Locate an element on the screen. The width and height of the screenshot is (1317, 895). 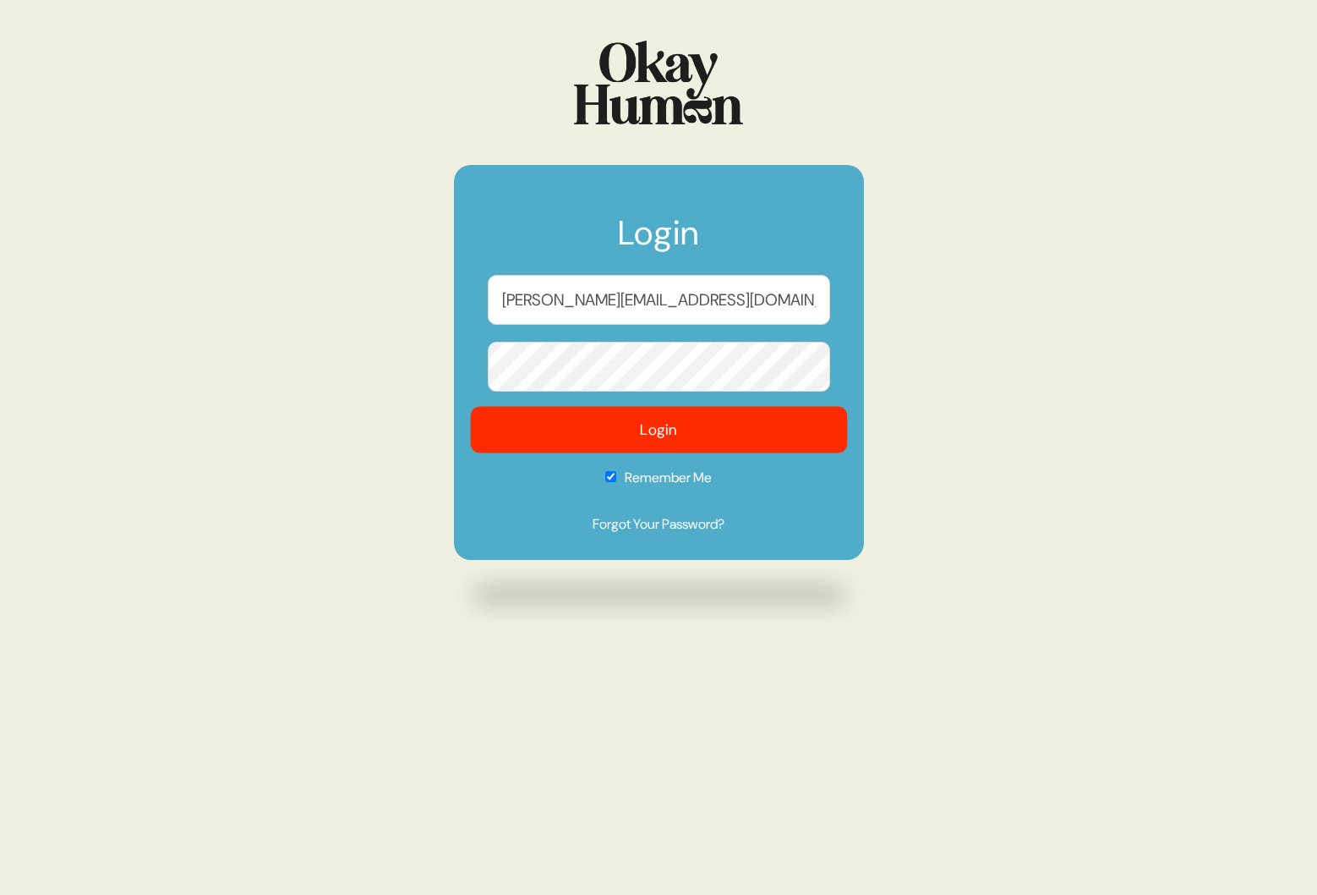
input: Remember Me is located at coordinates (611, 476).